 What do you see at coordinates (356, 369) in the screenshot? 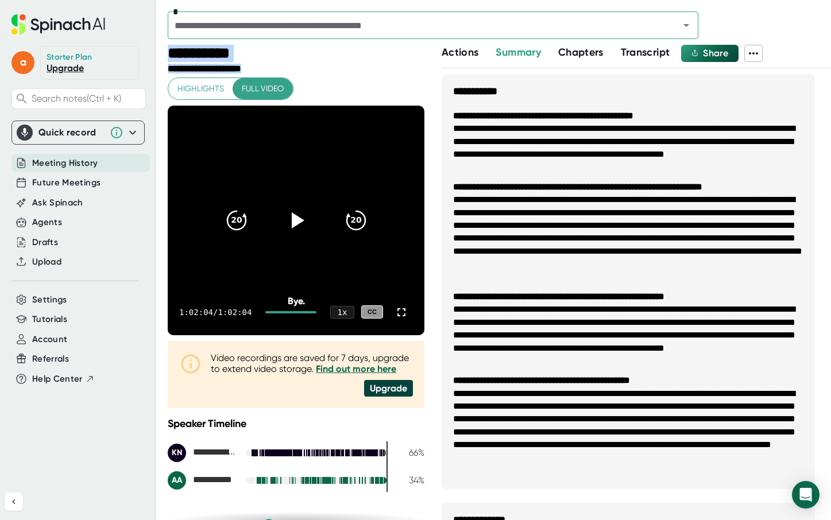
I see `a: Find out more here` at bounding box center [356, 369].